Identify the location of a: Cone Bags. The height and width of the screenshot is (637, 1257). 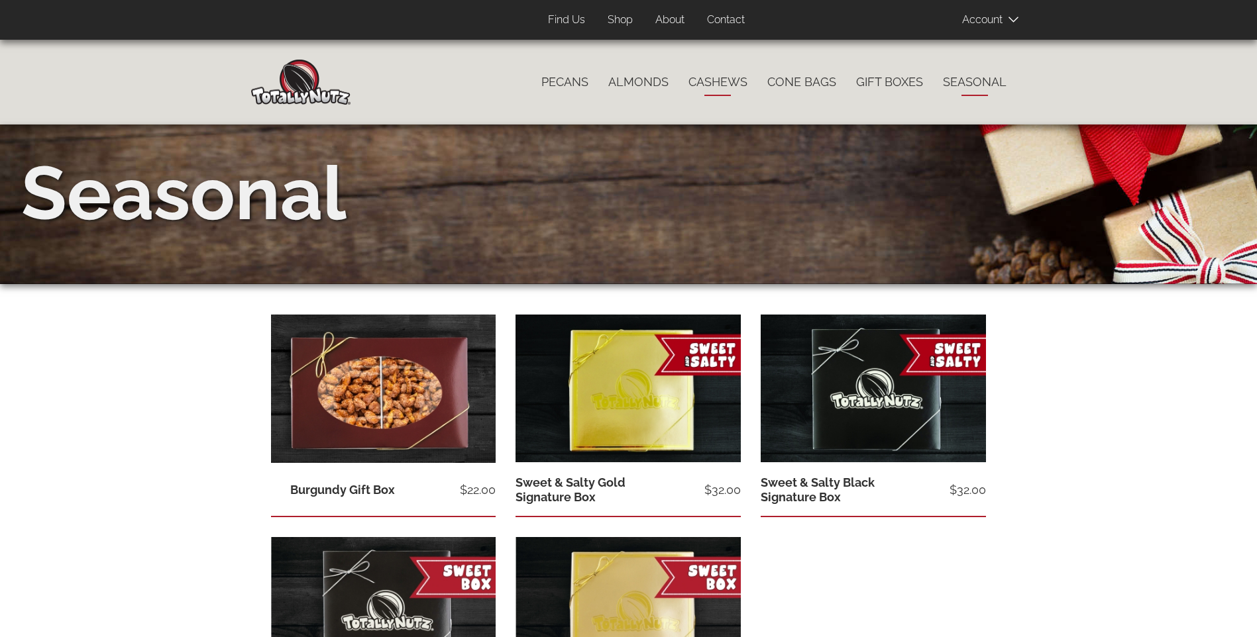
(802, 82).